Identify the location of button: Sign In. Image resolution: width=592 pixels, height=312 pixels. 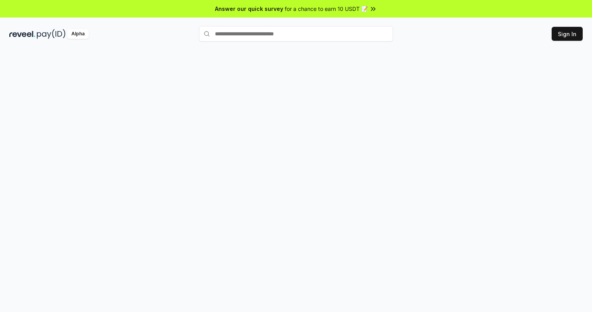
(568, 34).